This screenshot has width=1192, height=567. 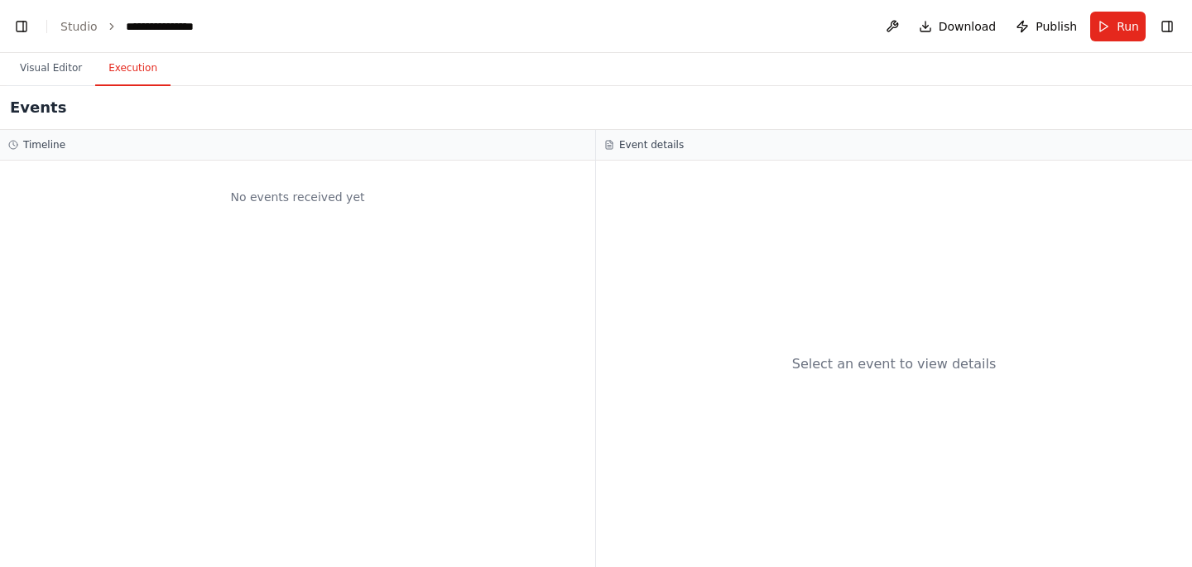 What do you see at coordinates (894, 364) in the screenshot?
I see `div: Select an event to view details` at bounding box center [894, 364].